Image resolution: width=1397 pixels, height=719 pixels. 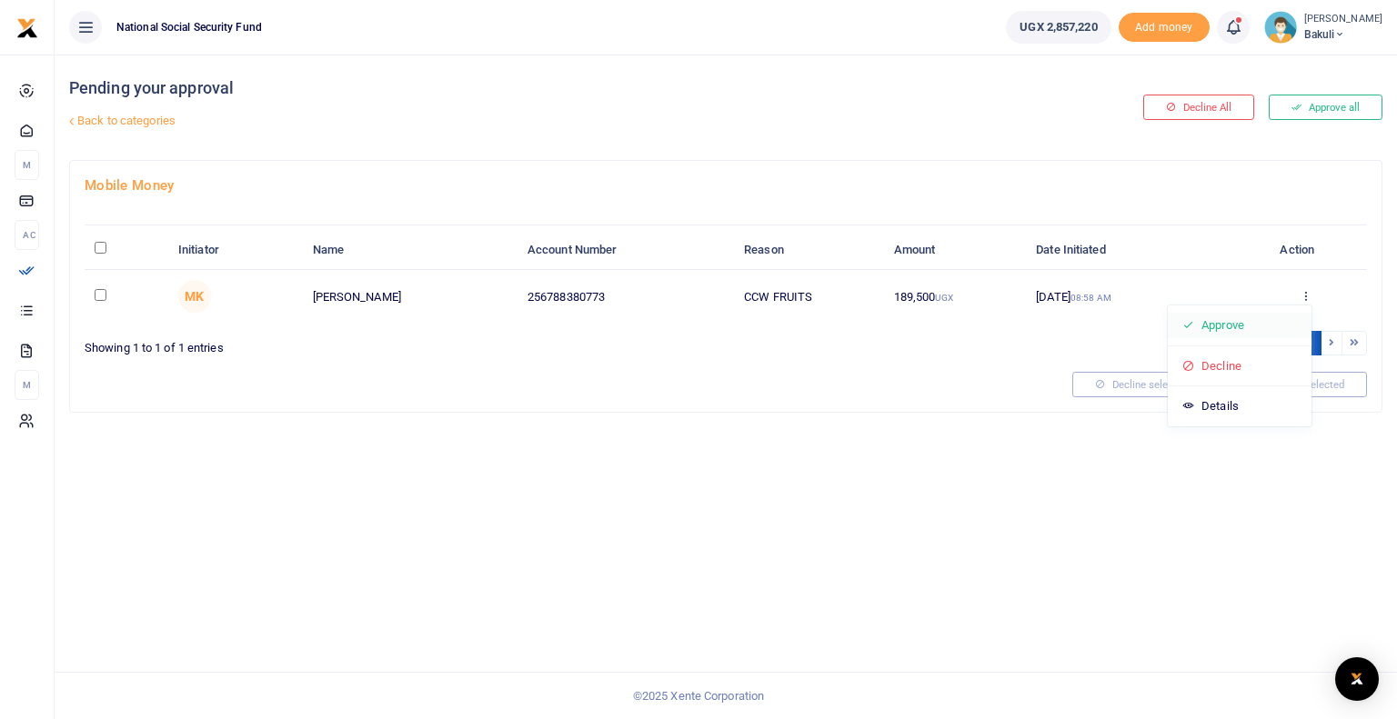 I want to click on div: Showing 1 to 1 of 1 entries, so click(x=401, y=343).